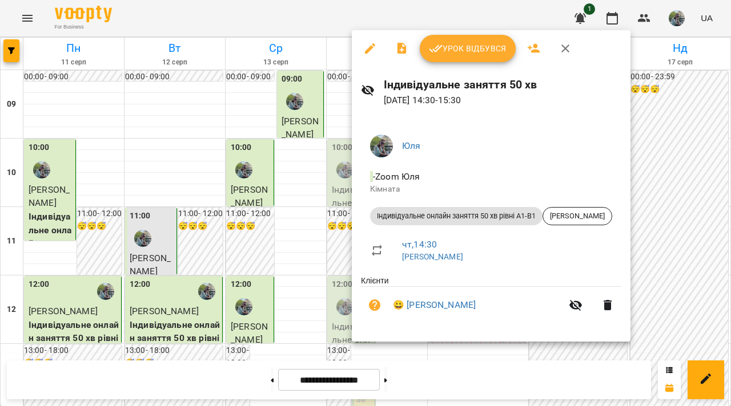  What do you see at coordinates (411, 146) in the screenshot?
I see `a: Юля` at bounding box center [411, 146].